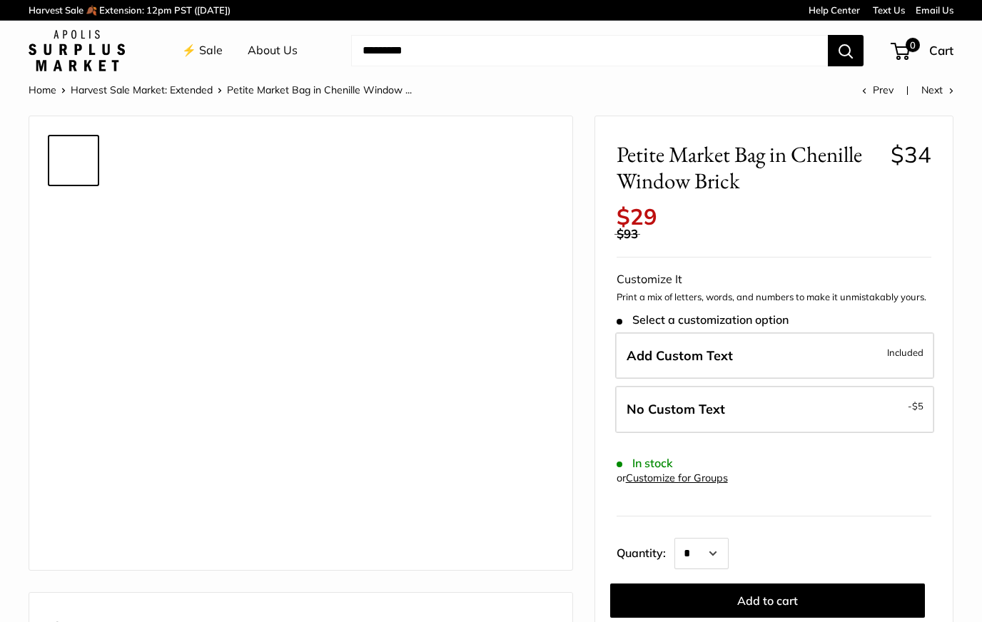  What do you see at coordinates (905, 352) in the screenshot?
I see `span: Included` at bounding box center [905, 352].